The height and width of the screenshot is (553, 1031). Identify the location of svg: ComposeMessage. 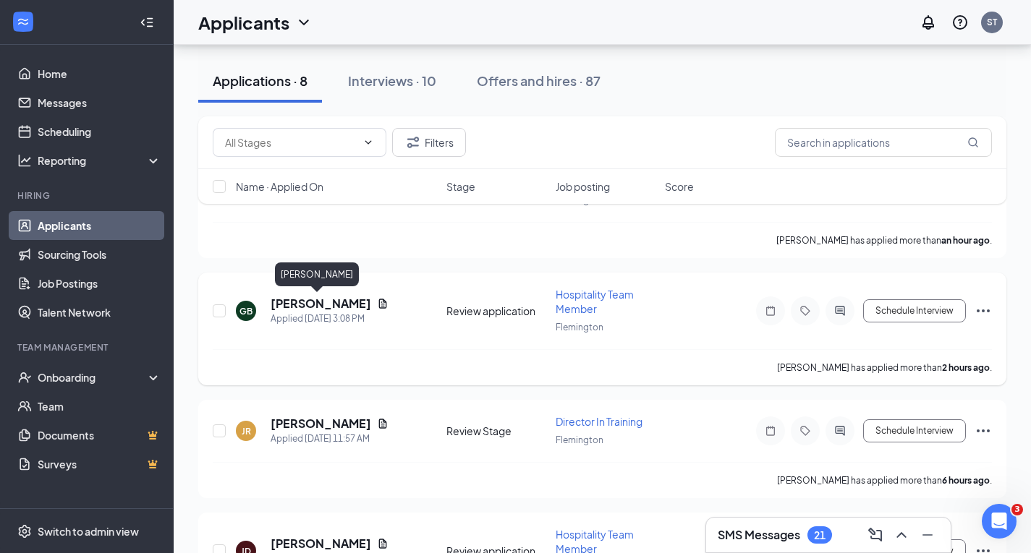
(875, 535).